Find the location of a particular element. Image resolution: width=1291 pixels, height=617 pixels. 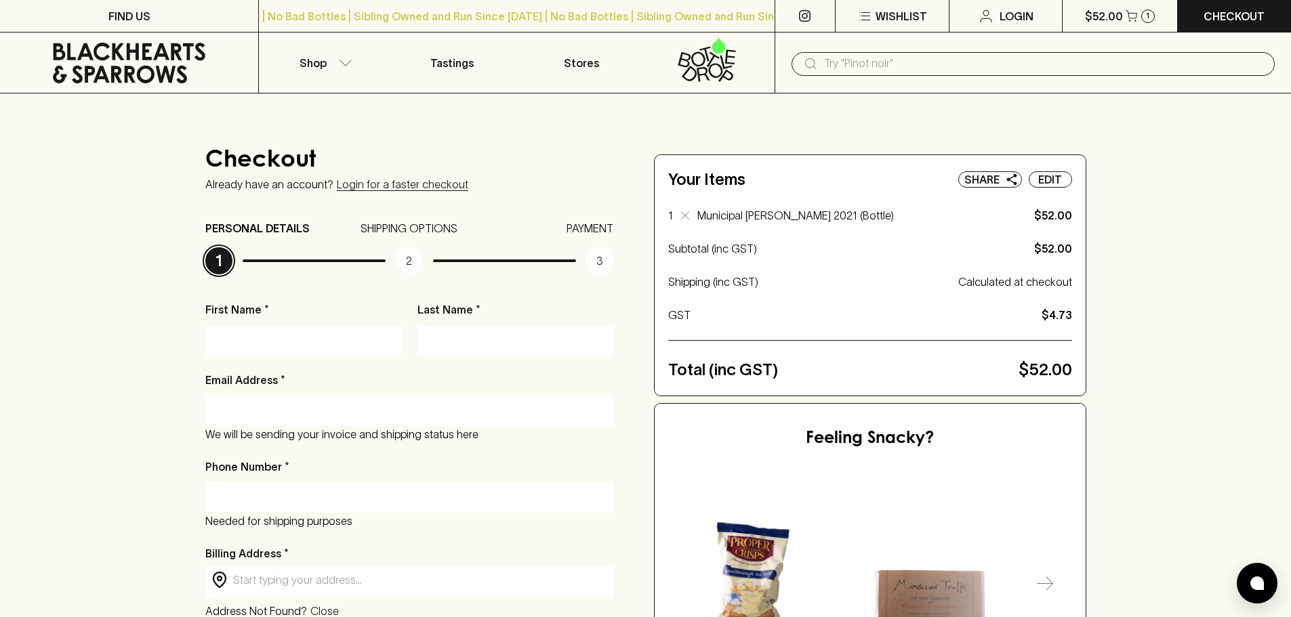

p: Checkout is located at coordinates (1234, 16).